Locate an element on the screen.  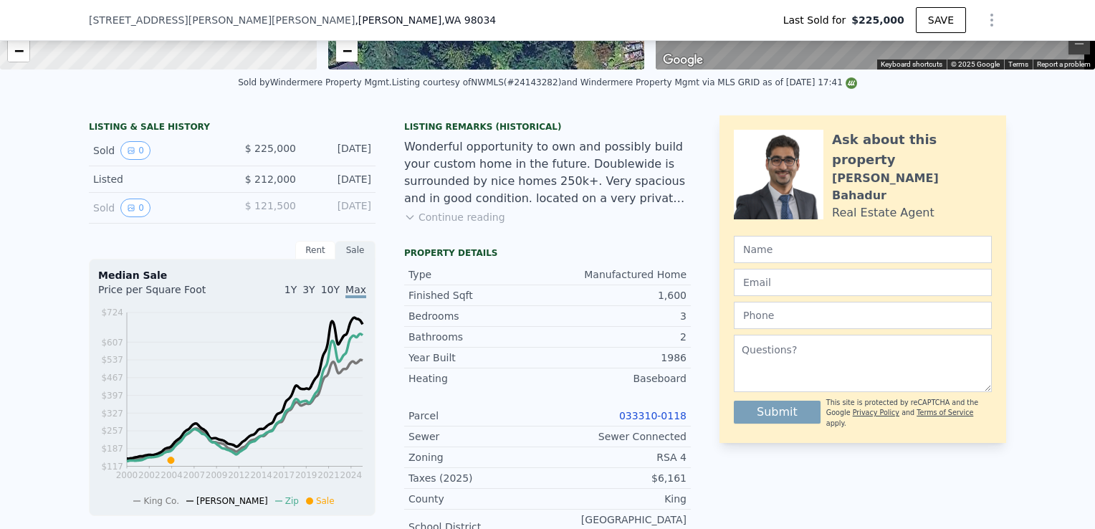
button: Submit is located at coordinates (777, 412).